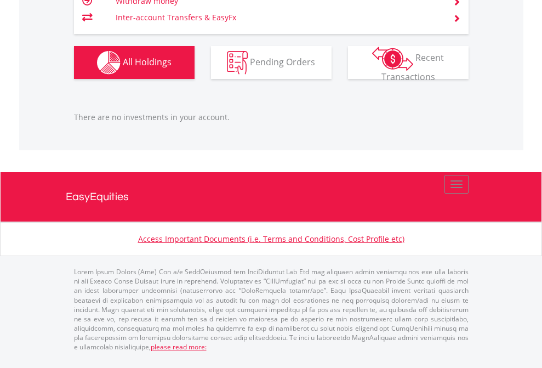  I want to click on button: All Holdings, so click(134, 63).